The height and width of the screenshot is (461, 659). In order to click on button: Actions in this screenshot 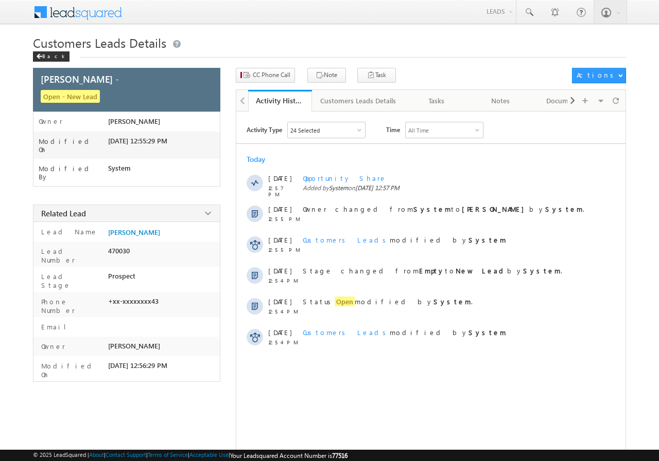, I will do `click(598, 76)`.